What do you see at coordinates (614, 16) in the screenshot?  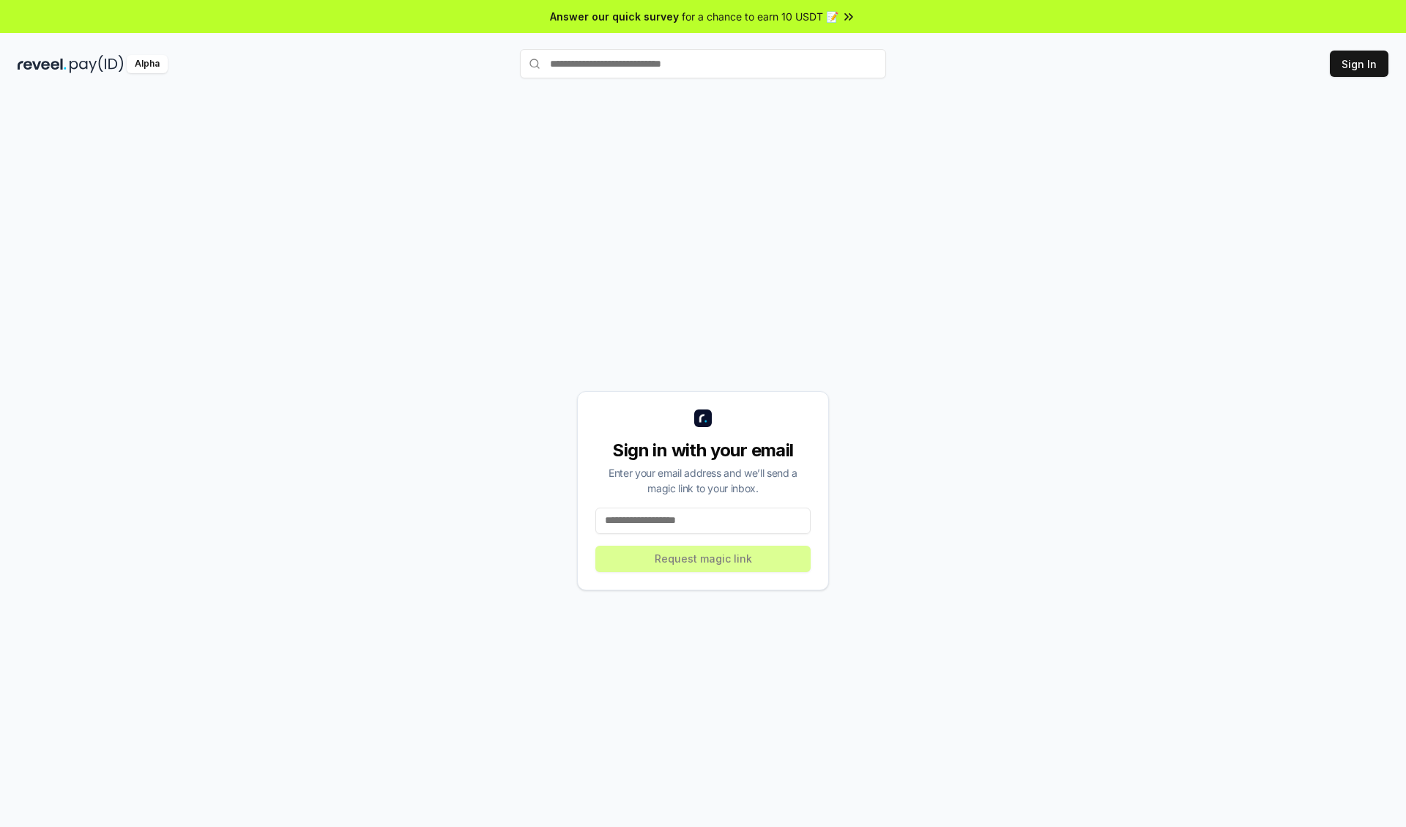 I see `span: Answer our quick survey` at bounding box center [614, 16].